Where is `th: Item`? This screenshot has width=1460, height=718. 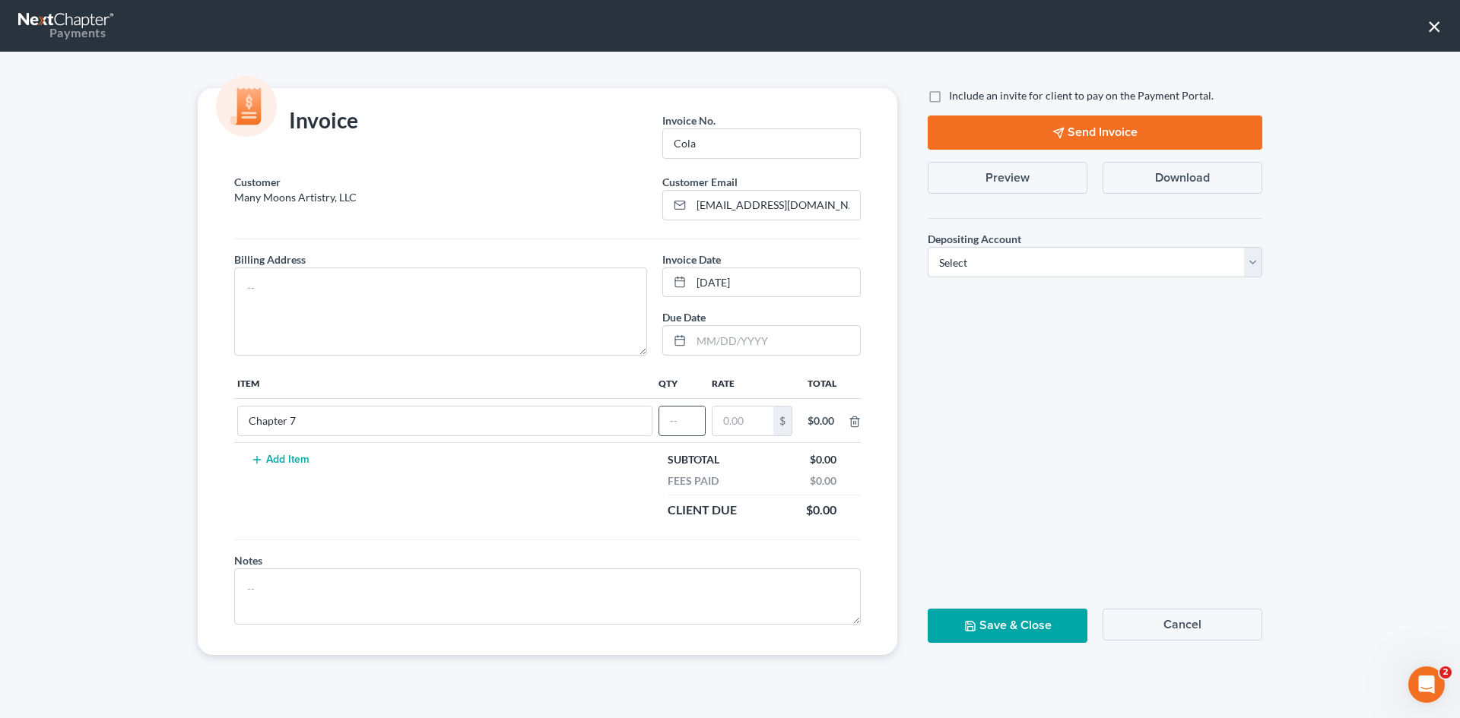
th: Item is located at coordinates (445, 383).